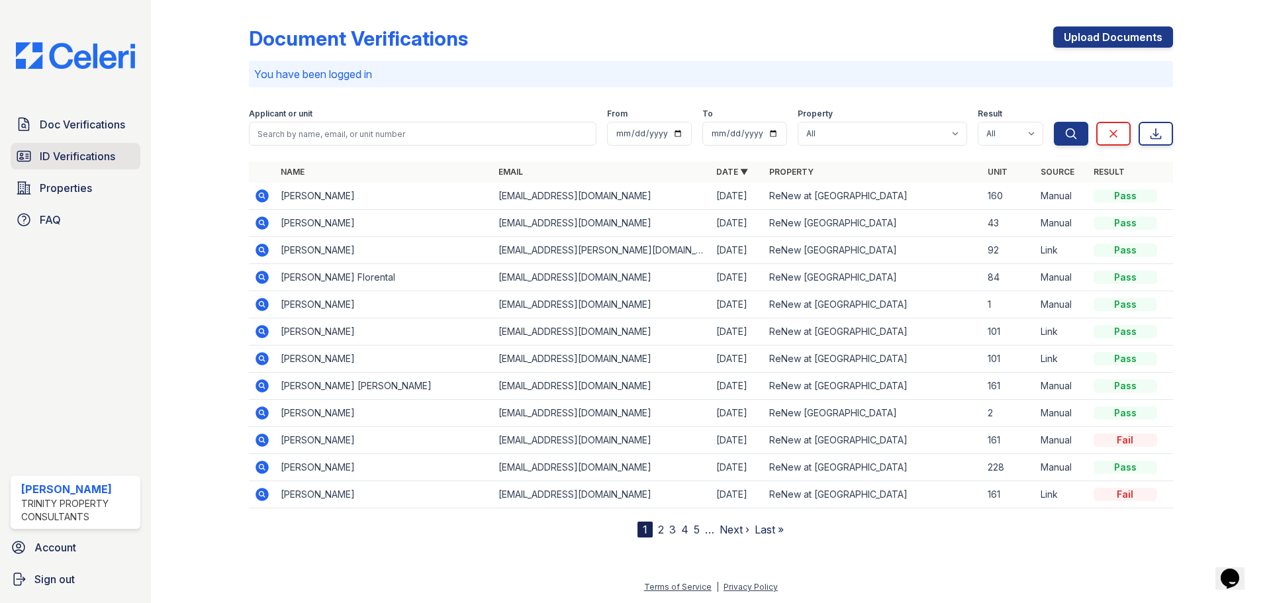  Describe the element at coordinates (358, 38) in the screenshot. I see `div: Document Verifications` at that location.